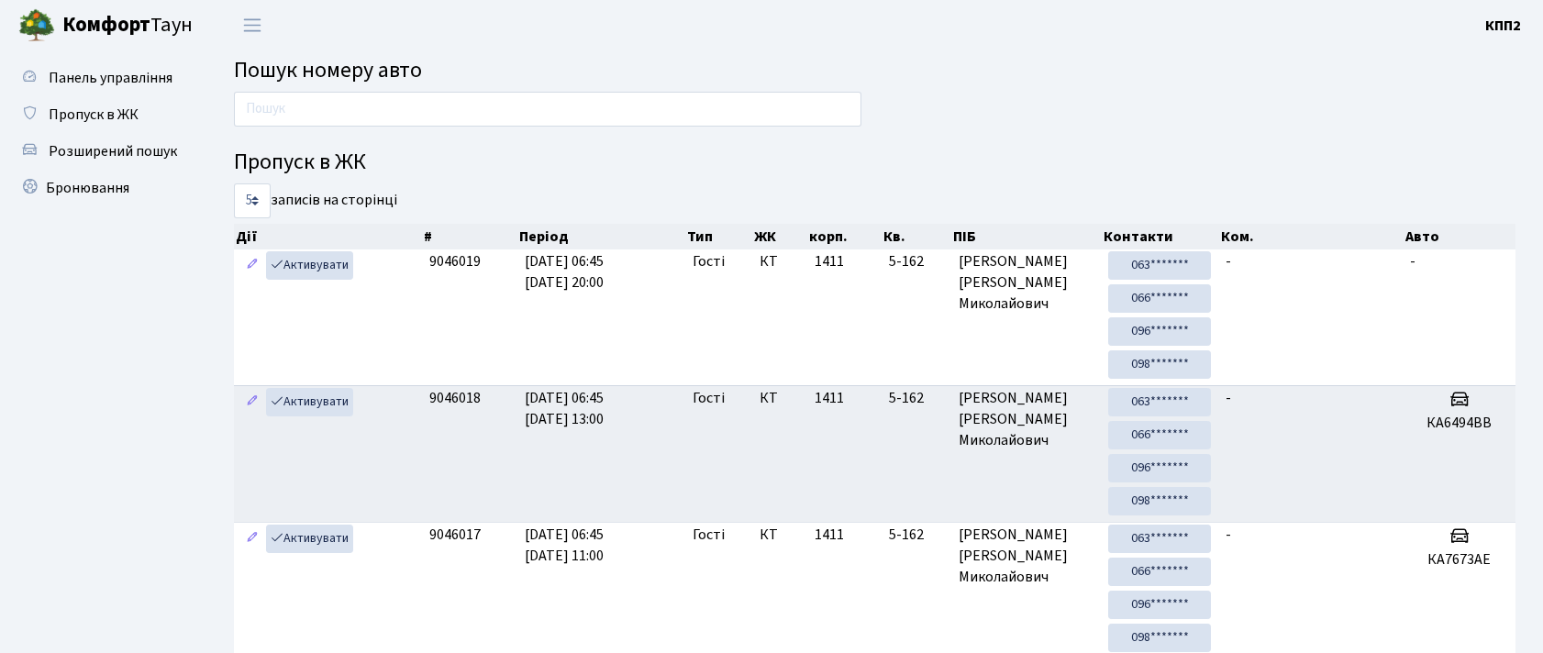  Describe the element at coordinates (780, 237) in the screenshot. I see `th: ЖК` at that location.